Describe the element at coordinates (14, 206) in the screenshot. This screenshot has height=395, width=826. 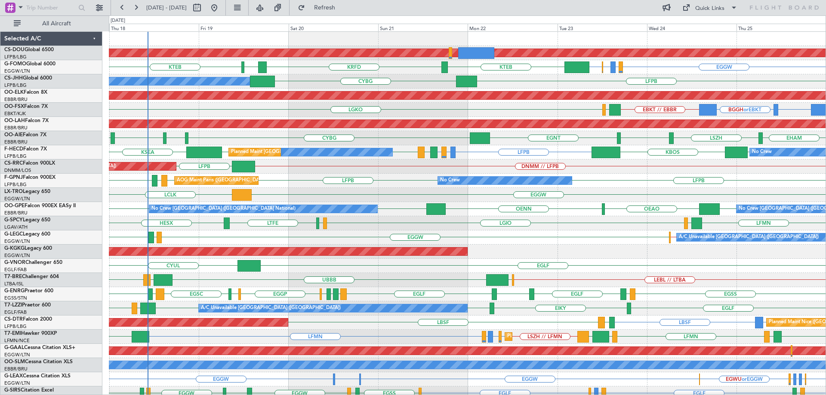
I see `span: OO-GPE` at that location.